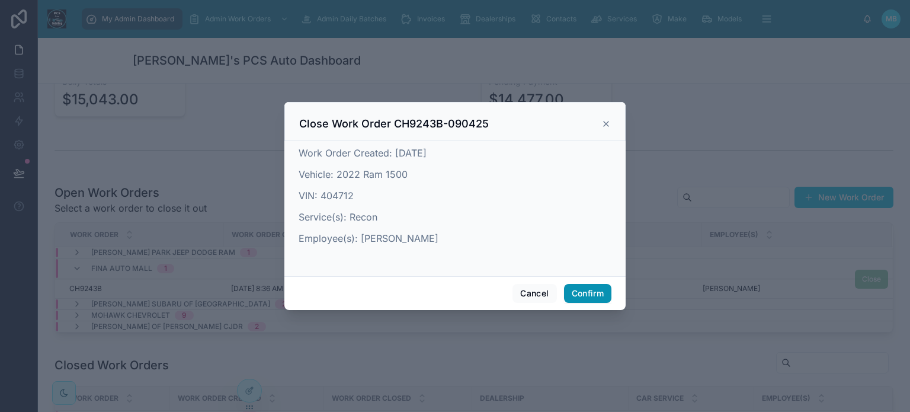 The height and width of the screenshot is (412, 910). I want to click on button: Cancel, so click(534, 293).